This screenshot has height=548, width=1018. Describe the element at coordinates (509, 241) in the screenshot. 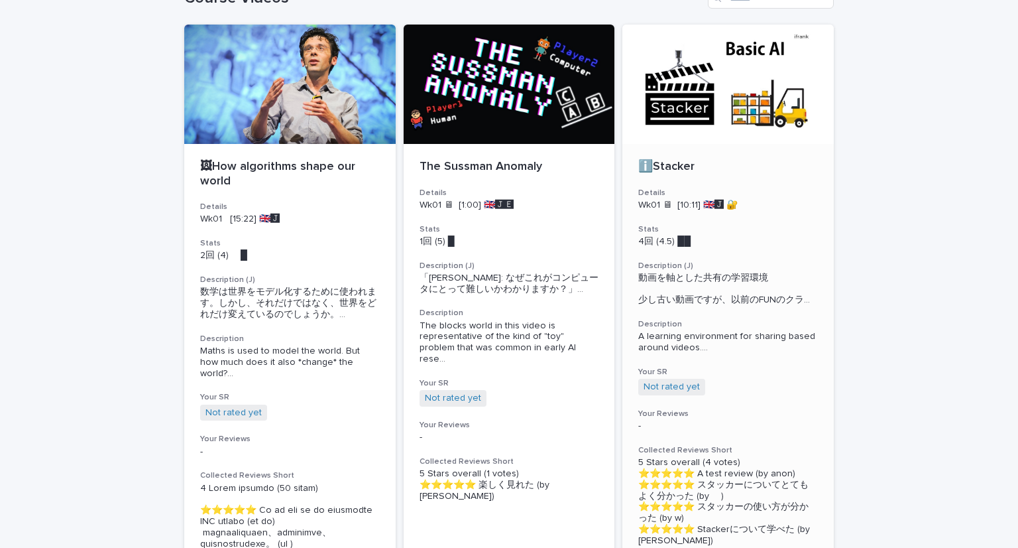

I see `p: 1回 (5) █` at that location.